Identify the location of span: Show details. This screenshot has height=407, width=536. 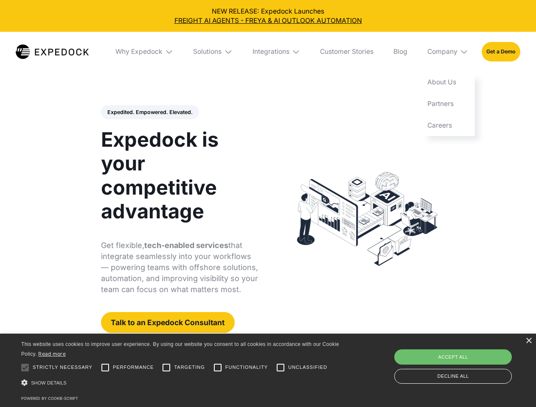
(49, 383).